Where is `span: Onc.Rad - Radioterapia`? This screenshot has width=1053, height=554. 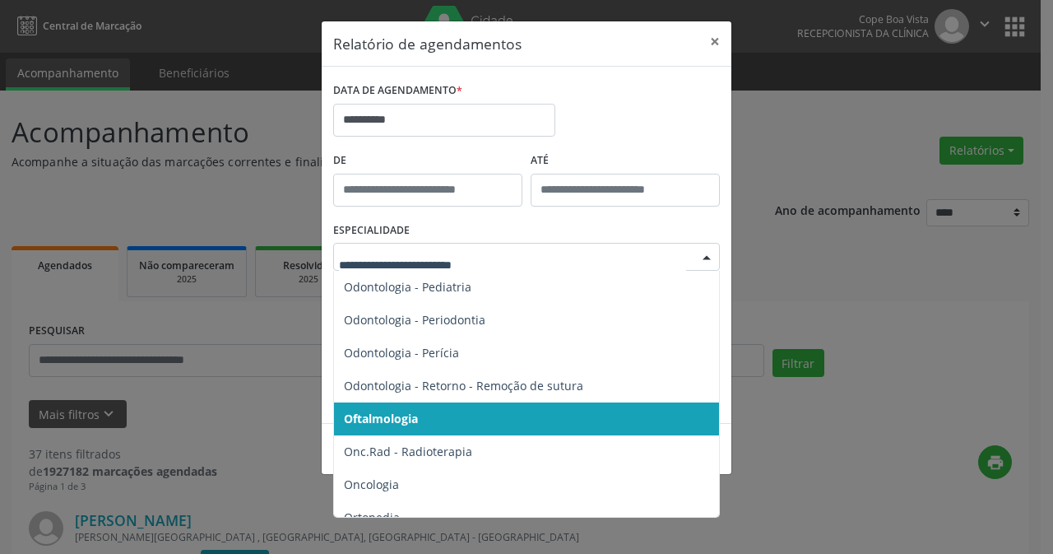 span: Onc.Rad - Radioterapia is located at coordinates (408, 451).